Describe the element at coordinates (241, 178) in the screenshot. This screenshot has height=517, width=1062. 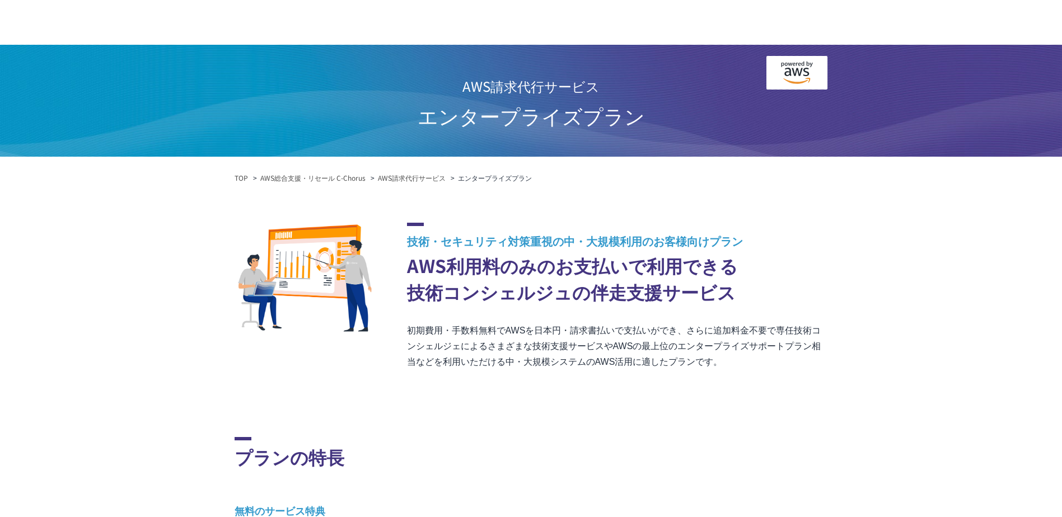
I see `a: TOP` at that location.